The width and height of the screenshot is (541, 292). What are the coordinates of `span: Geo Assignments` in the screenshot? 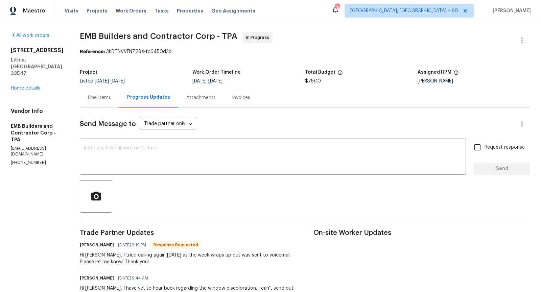 It's located at (233, 11).